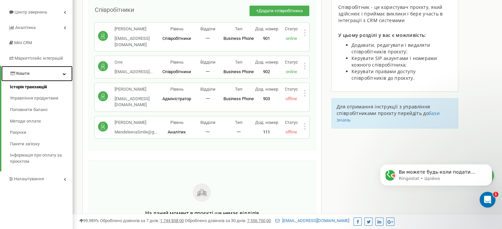 Image resolution: width=502 pixels, height=229 pixels. What do you see at coordinates (177, 99) in the screenshot?
I see `span: Адміністратор` at bounding box center [177, 99].